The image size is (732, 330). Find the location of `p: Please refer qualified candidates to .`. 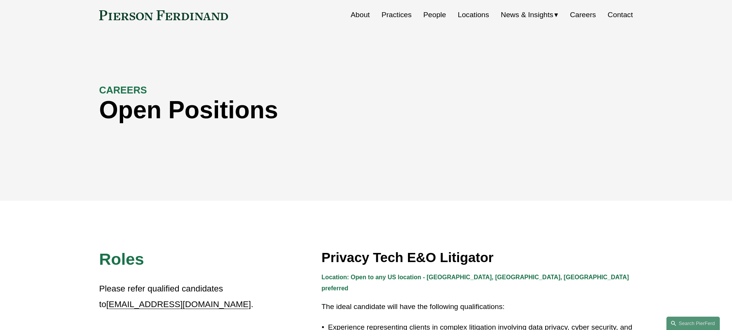

p: Please refer qualified candidates to . is located at coordinates (177, 296).